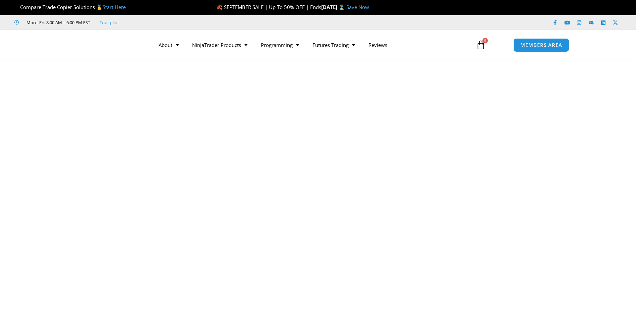  I want to click on a: 0, so click(481, 45).